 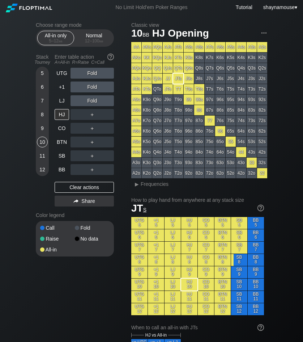 What do you see at coordinates (42, 142) in the screenshot?
I see `div: 10` at bounding box center [42, 142].